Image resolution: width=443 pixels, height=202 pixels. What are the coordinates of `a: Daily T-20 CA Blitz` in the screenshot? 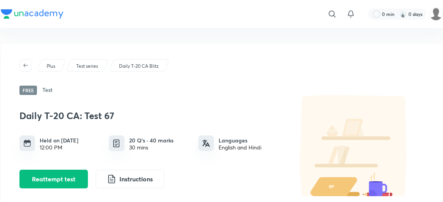 It's located at (138, 66).